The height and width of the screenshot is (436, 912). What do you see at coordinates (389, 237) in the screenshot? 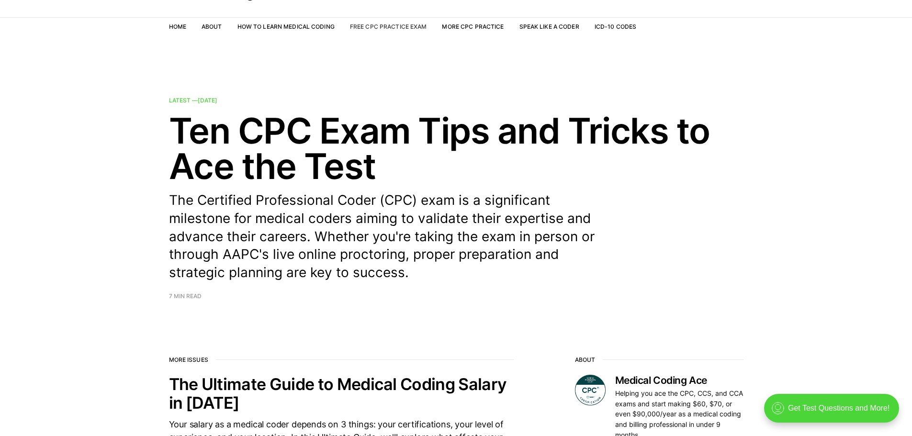
I see `p: The Certified Professional Coder (CPC) exam is a significant milestone for medical coders aiming ...` at bounding box center [389, 237].